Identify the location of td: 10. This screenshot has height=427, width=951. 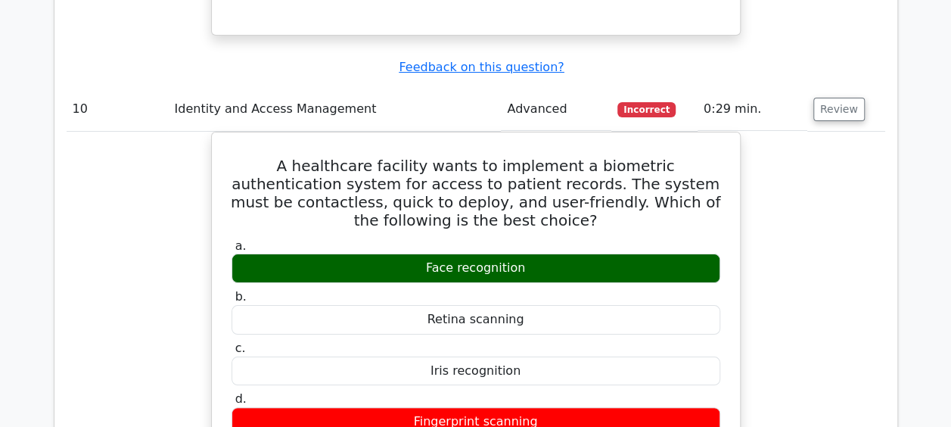
(117, 109).